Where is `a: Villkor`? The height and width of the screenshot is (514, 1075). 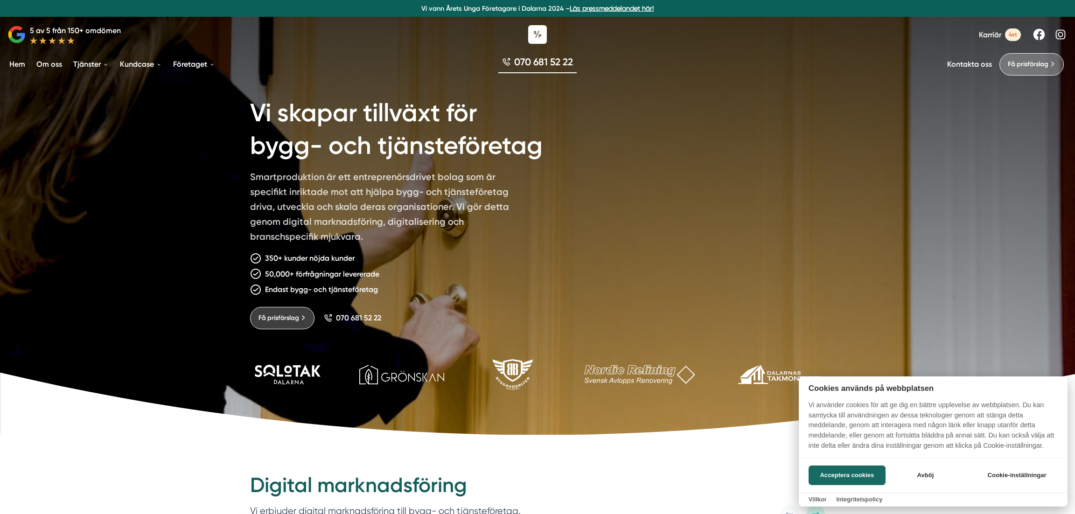 a: Villkor is located at coordinates (817, 499).